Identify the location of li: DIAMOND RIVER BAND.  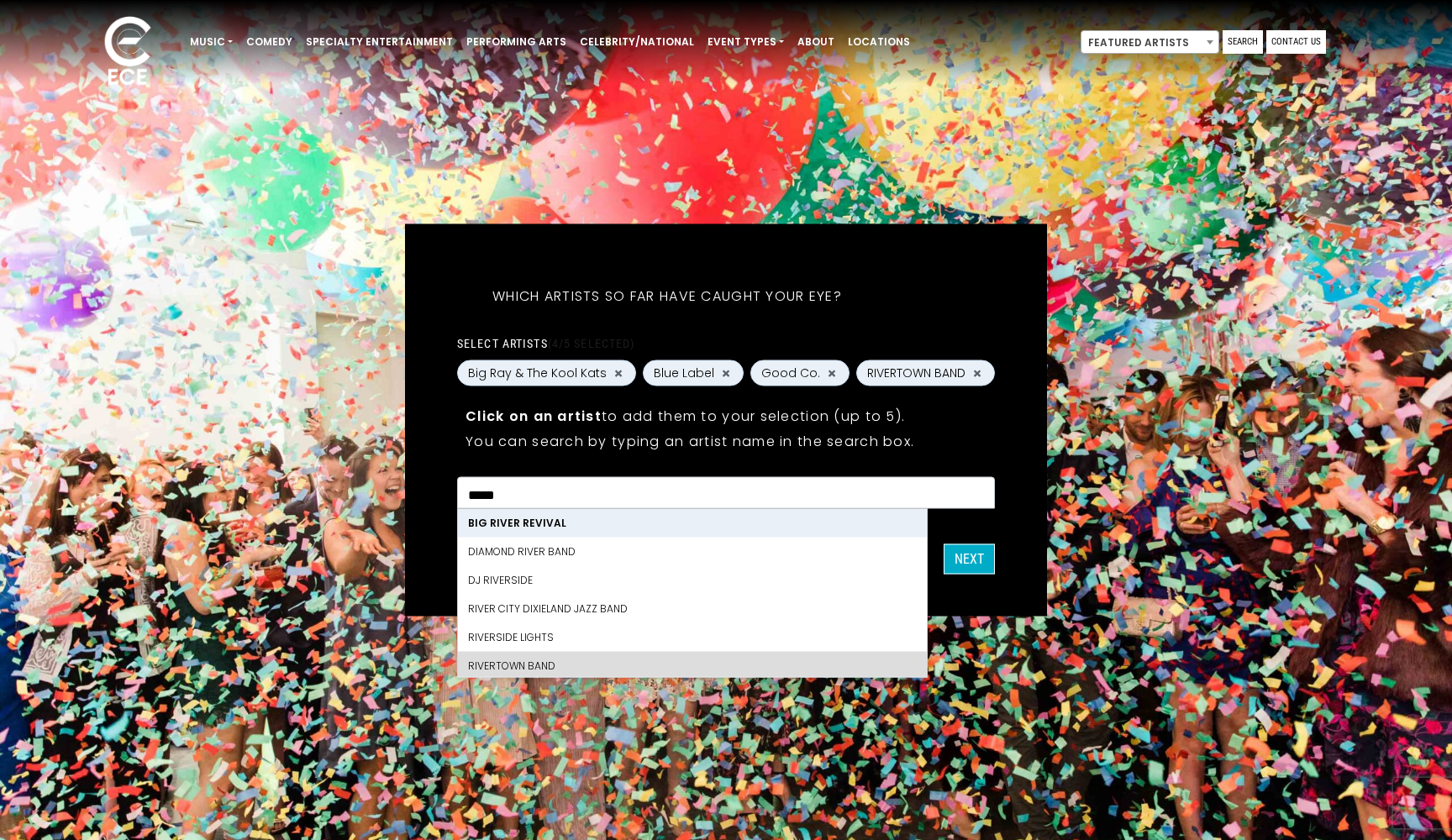
(693, 552).